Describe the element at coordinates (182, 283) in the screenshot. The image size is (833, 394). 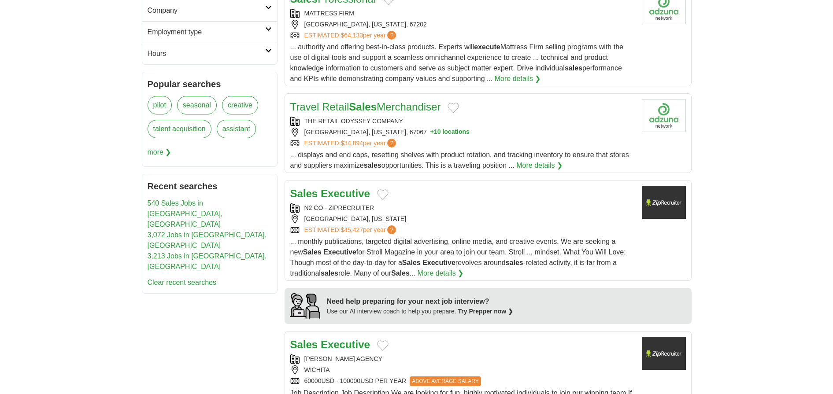
I see `a: Clear recent searches` at that location.